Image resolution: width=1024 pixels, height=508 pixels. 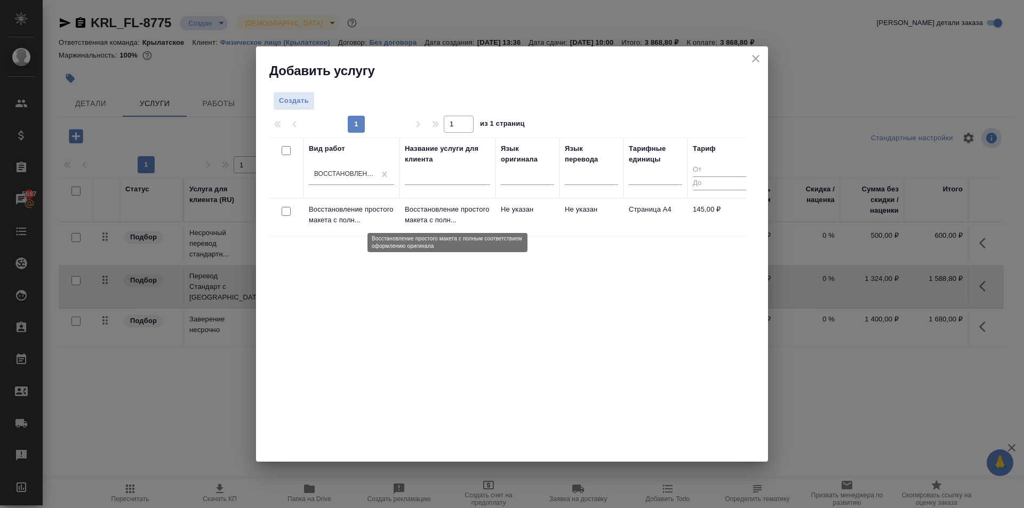 What do you see at coordinates (502, 125) in the screenshot?
I see `span: из 1 страниц` at bounding box center [502, 125].